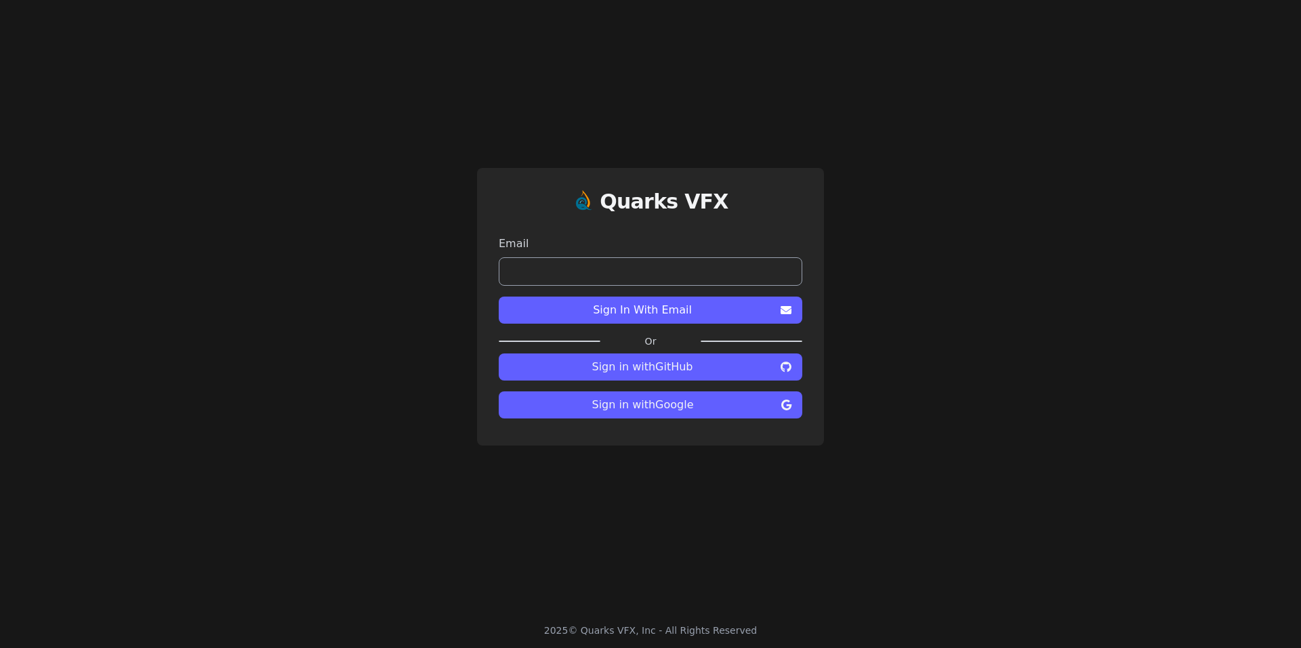  Describe the element at coordinates (642, 367) in the screenshot. I see `span: Sign in with GitHub` at that location.